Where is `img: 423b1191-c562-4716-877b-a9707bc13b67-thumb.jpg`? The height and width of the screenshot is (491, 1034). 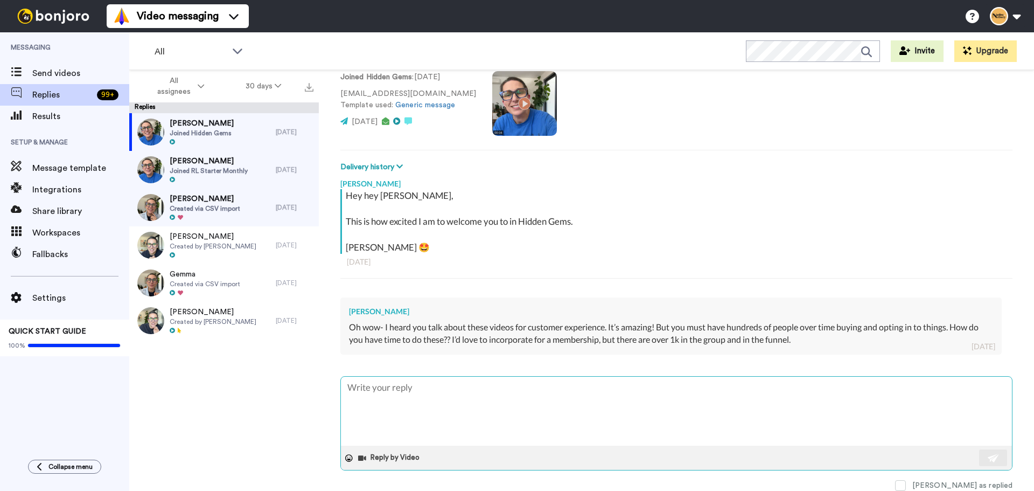 img: 423b1191-c562-4716-877b-a9707bc13b67-thumb.jpg is located at coordinates (151, 170).